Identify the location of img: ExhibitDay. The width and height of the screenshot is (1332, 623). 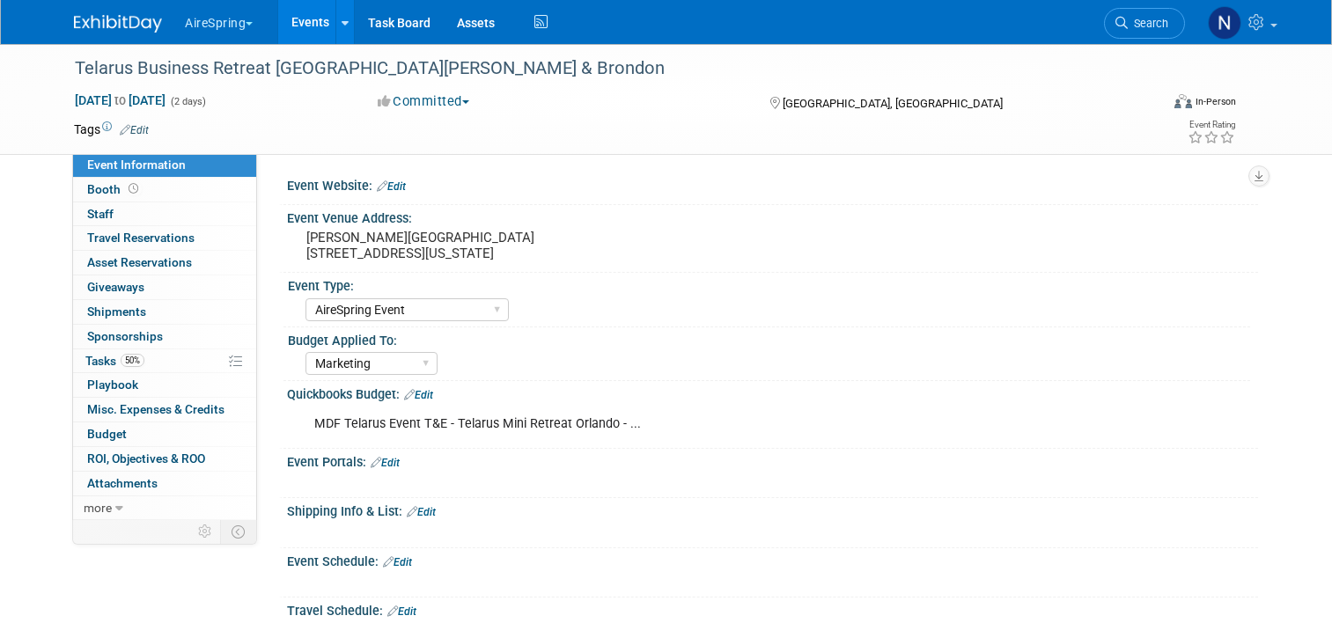
(118, 24).